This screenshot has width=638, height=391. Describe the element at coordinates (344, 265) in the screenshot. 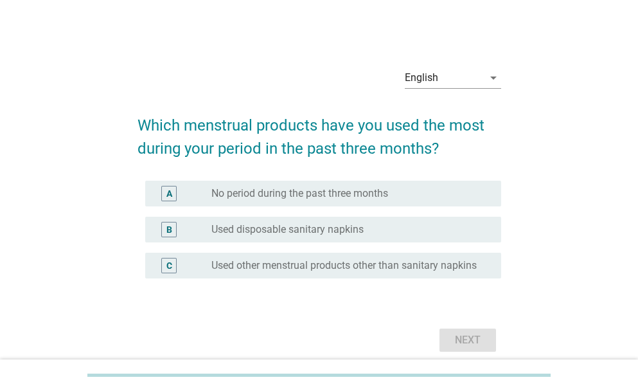

I see `label: Used other menstrual products other than sanitary napkins` at that location.